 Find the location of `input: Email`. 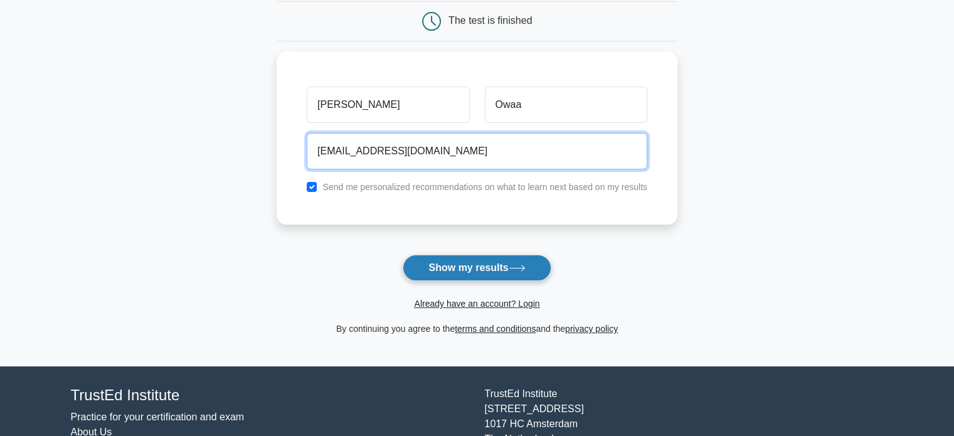

input: Email is located at coordinates (477, 151).